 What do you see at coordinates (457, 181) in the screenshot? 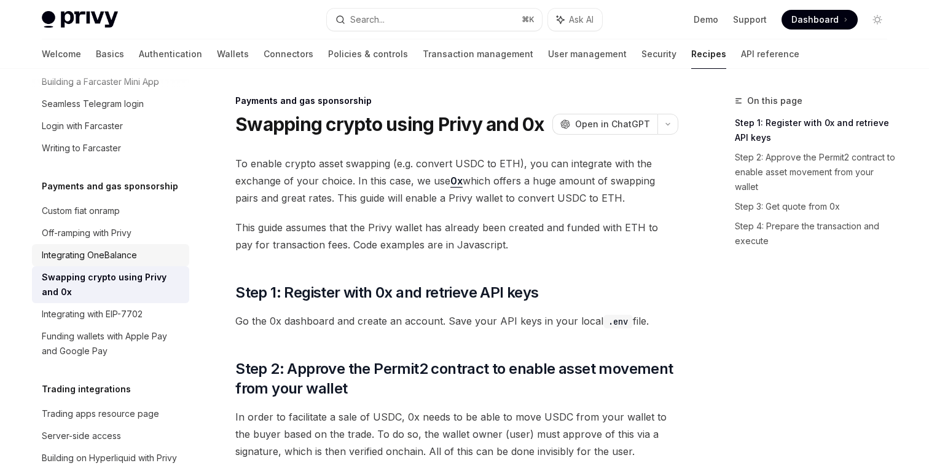
I see `span: To enable crypto asset swapping (e.g. convert USDC to ETH), you can integrate with the exchange o...` at bounding box center [457, 181].